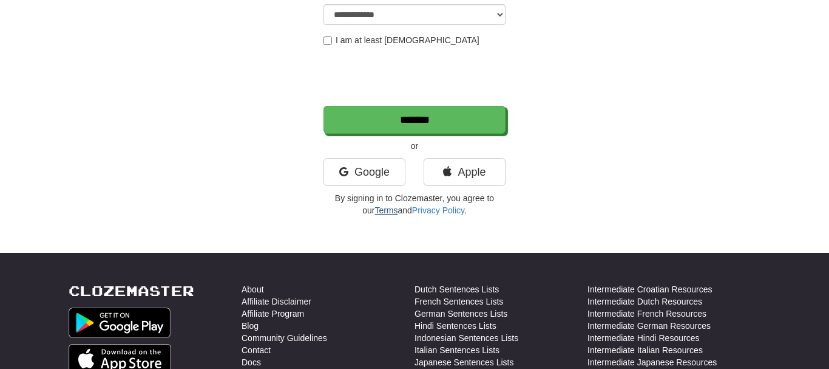  I want to click on a: Intermediate Japanese Resources, so click(652, 362).